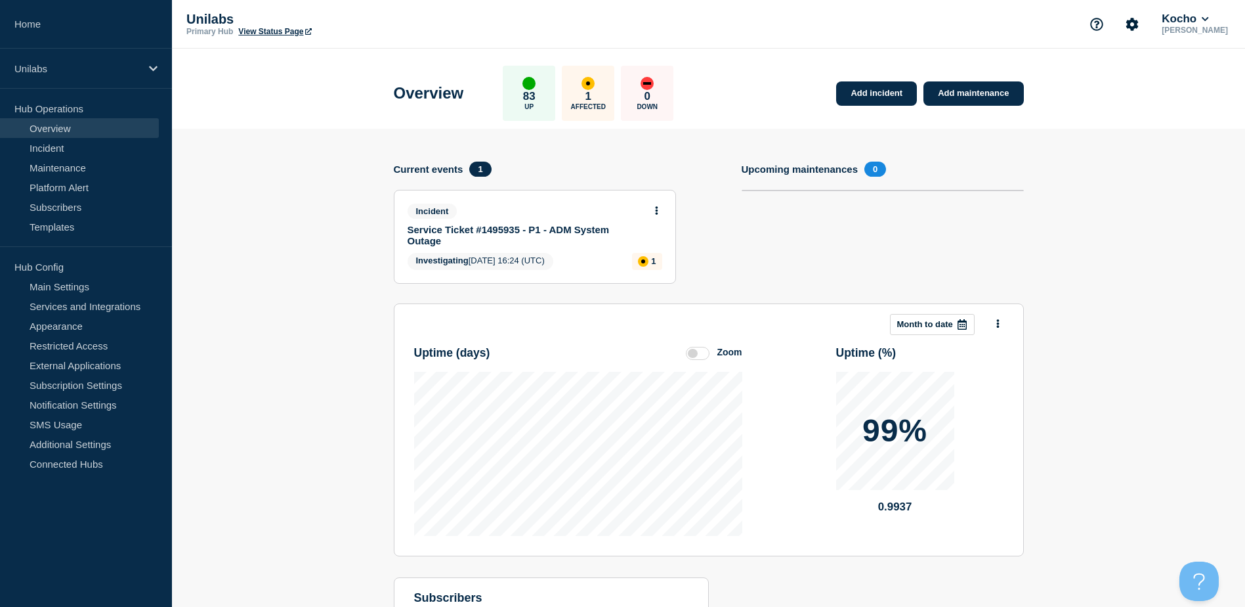  Describe the element at coordinates (1097, 24) in the screenshot. I see `button: Support` at that location.